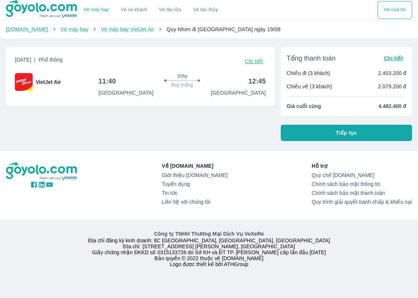 This screenshot has height=298, width=418. Describe the element at coordinates (206, 10) in the screenshot. I see `button: Vé tàu thủy` at that location.